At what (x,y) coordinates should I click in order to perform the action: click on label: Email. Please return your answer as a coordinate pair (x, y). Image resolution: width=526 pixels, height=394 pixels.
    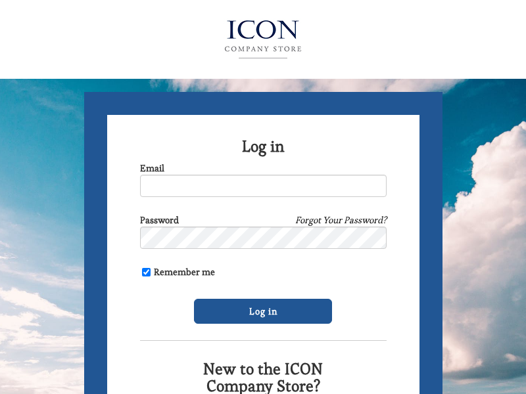
    Looking at the image, I should click on (152, 168).